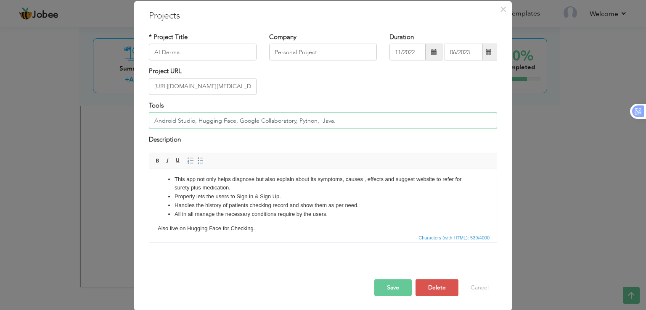  What do you see at coordinates (174, 27) in the screenshot?
I see `li: Properly lets the users to Sign in & Sign Up.` at bounding box center [174, 27].